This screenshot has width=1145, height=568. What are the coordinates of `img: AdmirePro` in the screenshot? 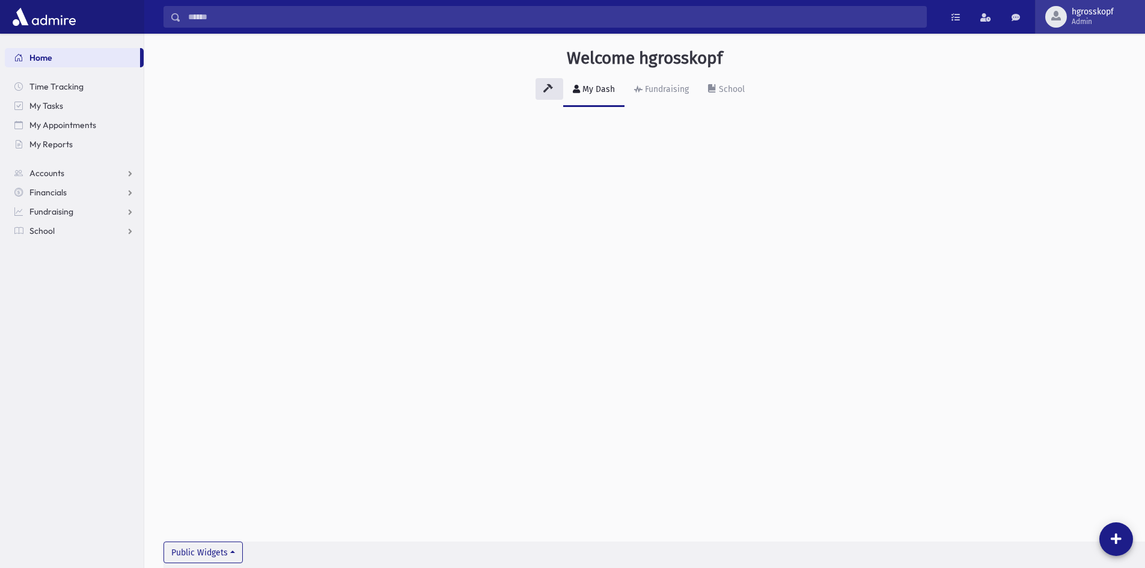 It's located at (44, 17).